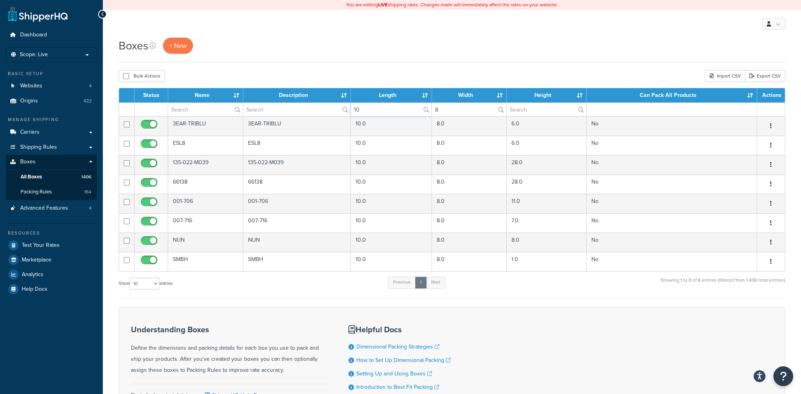  What do you see at coordinates (51, 260) in the screenshot?
I see `a: Marketplace` at bounding box center [51, 260].